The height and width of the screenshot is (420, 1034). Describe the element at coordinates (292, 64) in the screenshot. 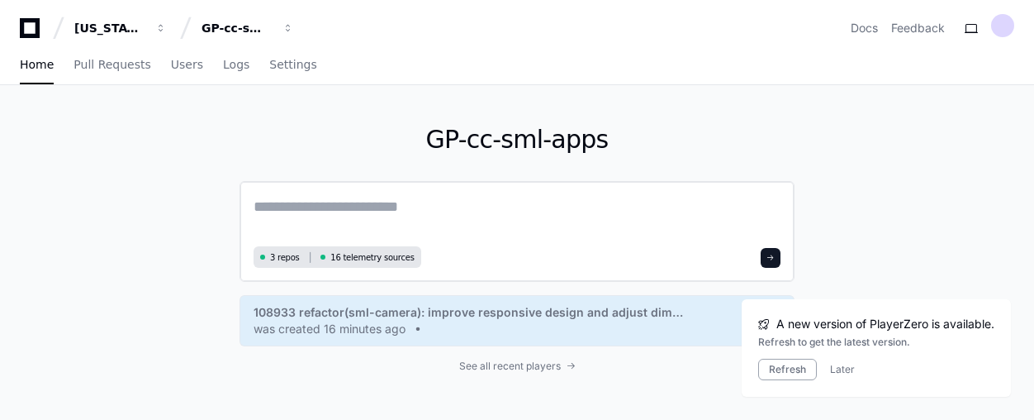

I see `span: Settings` at that location.